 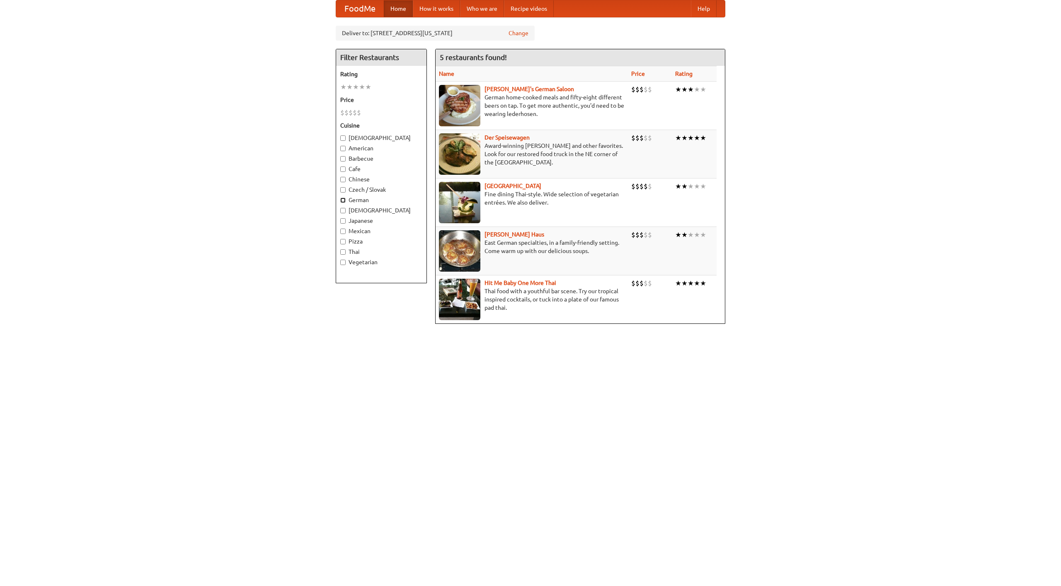 What do you see at coordinates (460, 203) in the screenshot?
I see `img: satay.jpg` at bounding box center [460, 203].